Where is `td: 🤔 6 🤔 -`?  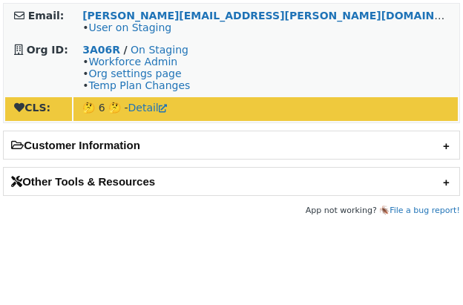 td: 🤔 6 🤔 - is located at coordinates (265, 109).